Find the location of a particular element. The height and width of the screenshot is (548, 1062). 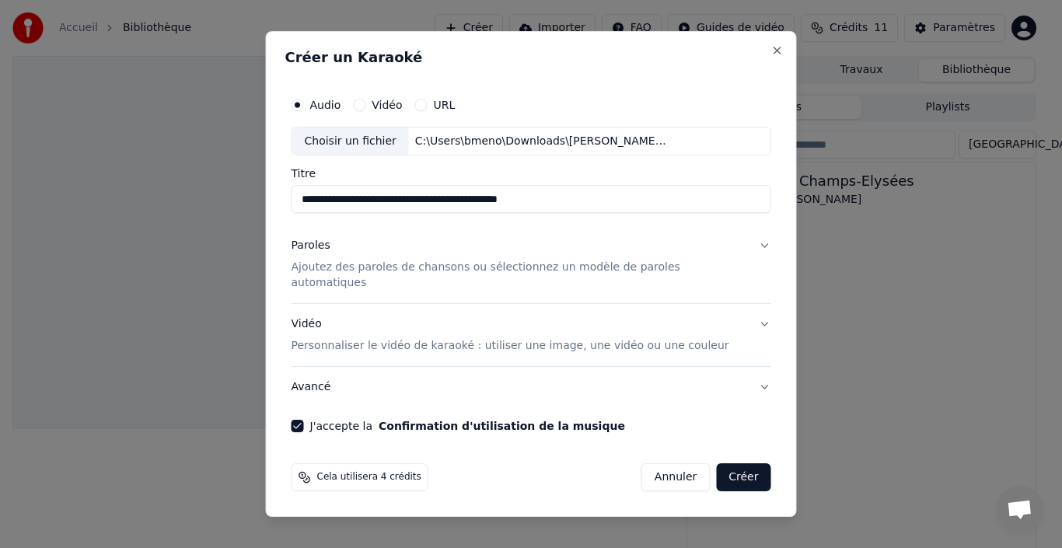

label: Audio is located at coordinates (326, 105).